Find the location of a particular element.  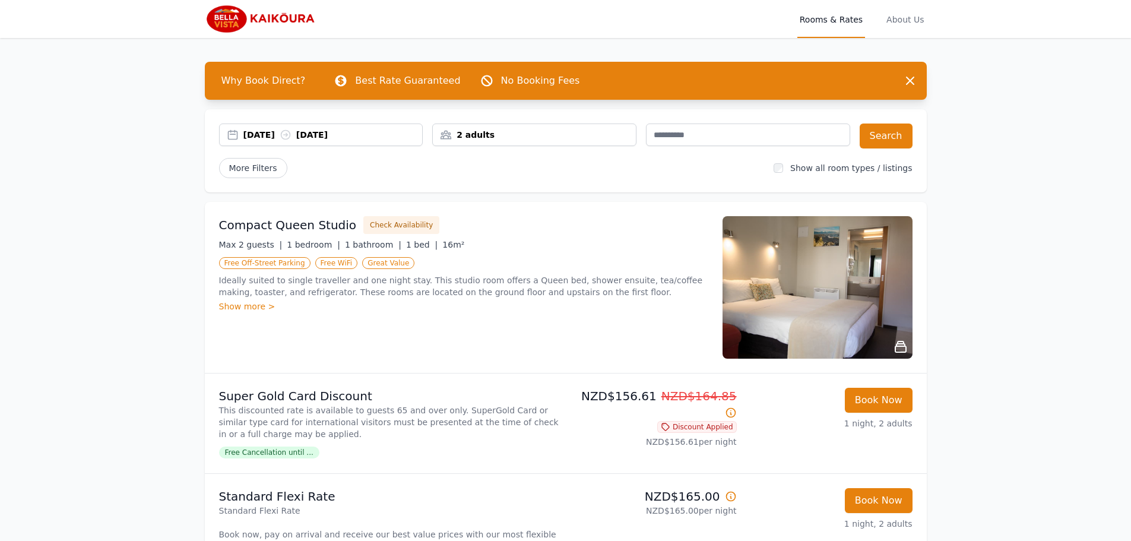

span: Free Cancellation until ... is located at coordinates (269, 452).